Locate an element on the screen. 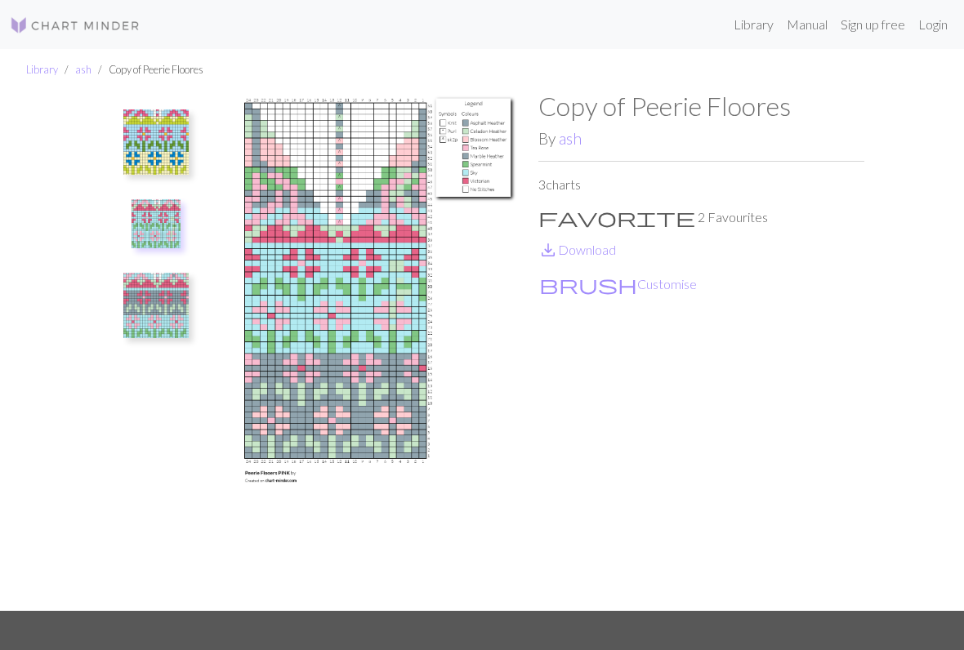  span: favorite is located at coordinates (617, 217).